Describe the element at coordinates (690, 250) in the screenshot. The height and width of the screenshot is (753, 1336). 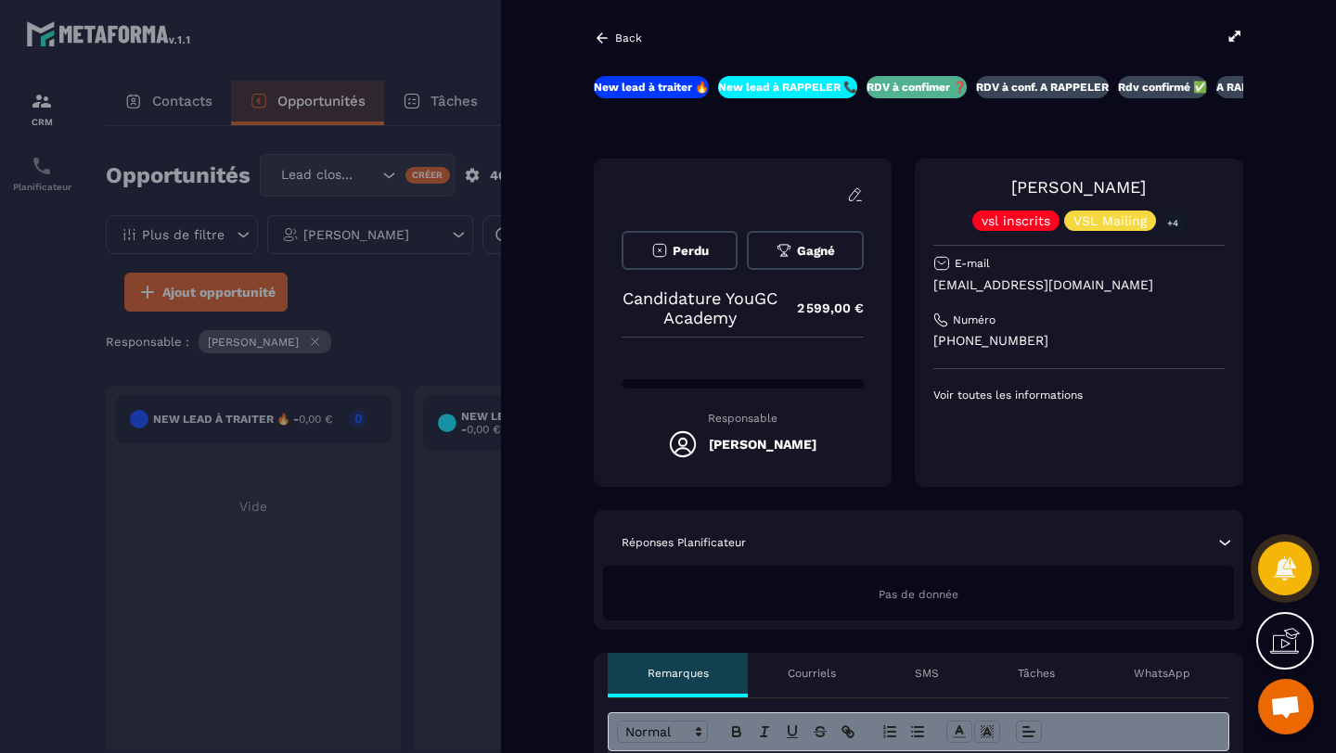
I see `span: Perdu` at that location.